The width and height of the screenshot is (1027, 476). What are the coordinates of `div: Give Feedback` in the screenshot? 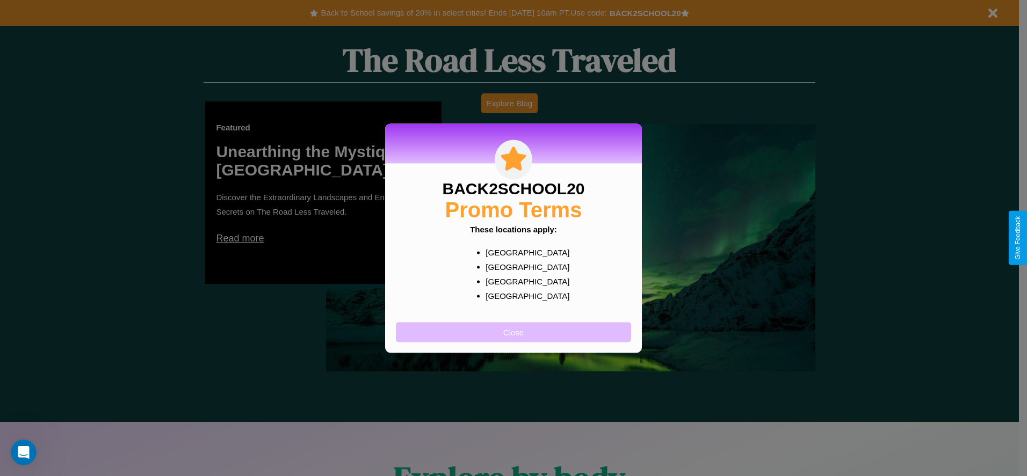 It's located at (1018, 238).